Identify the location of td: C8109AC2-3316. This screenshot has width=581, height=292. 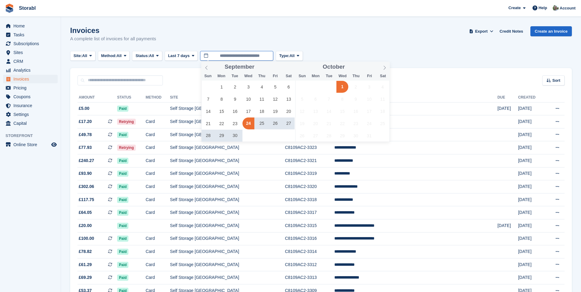
(310, 238).